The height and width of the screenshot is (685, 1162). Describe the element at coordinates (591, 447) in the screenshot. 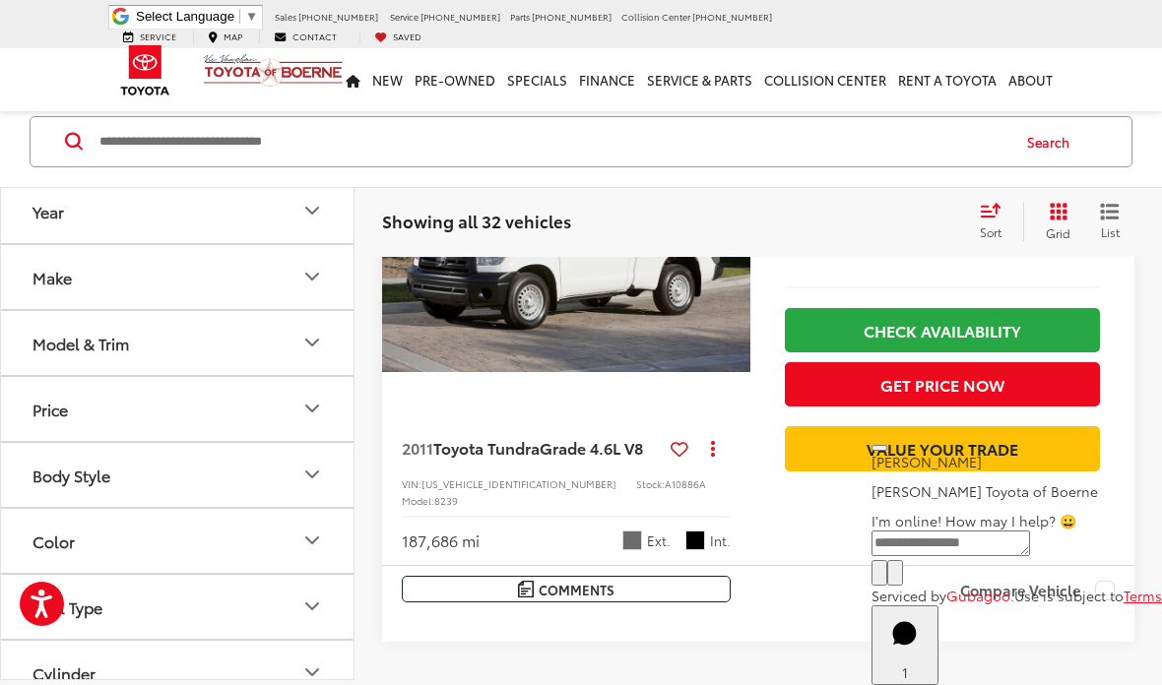

I see `span: Grade 4.6L V8` at that location.